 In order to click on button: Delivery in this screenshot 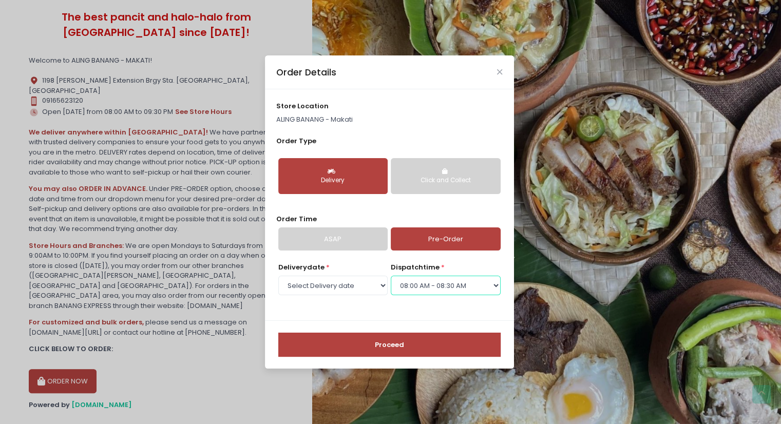, I will do `click(333, 176)`.